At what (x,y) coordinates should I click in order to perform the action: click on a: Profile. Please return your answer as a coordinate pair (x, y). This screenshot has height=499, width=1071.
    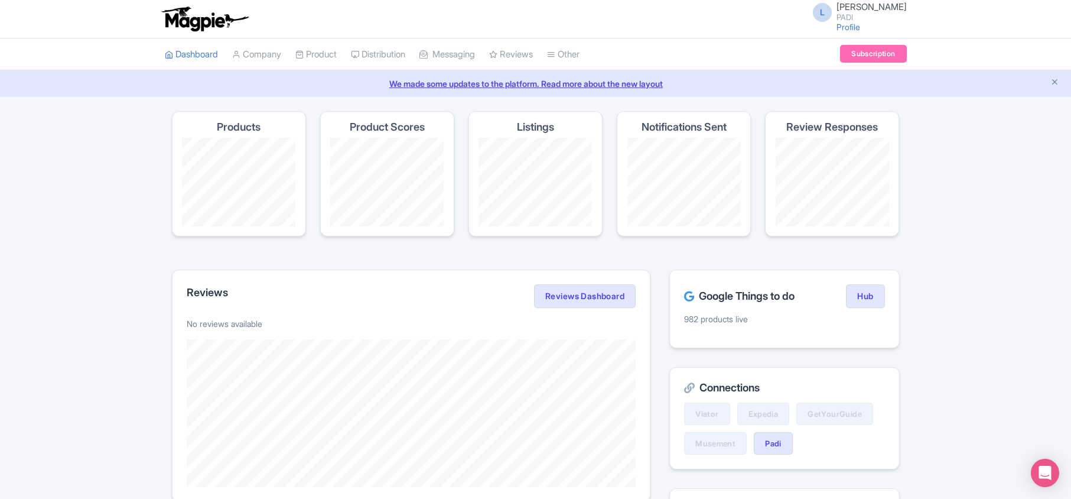
    Looking at the image, I should click on (848, 27).